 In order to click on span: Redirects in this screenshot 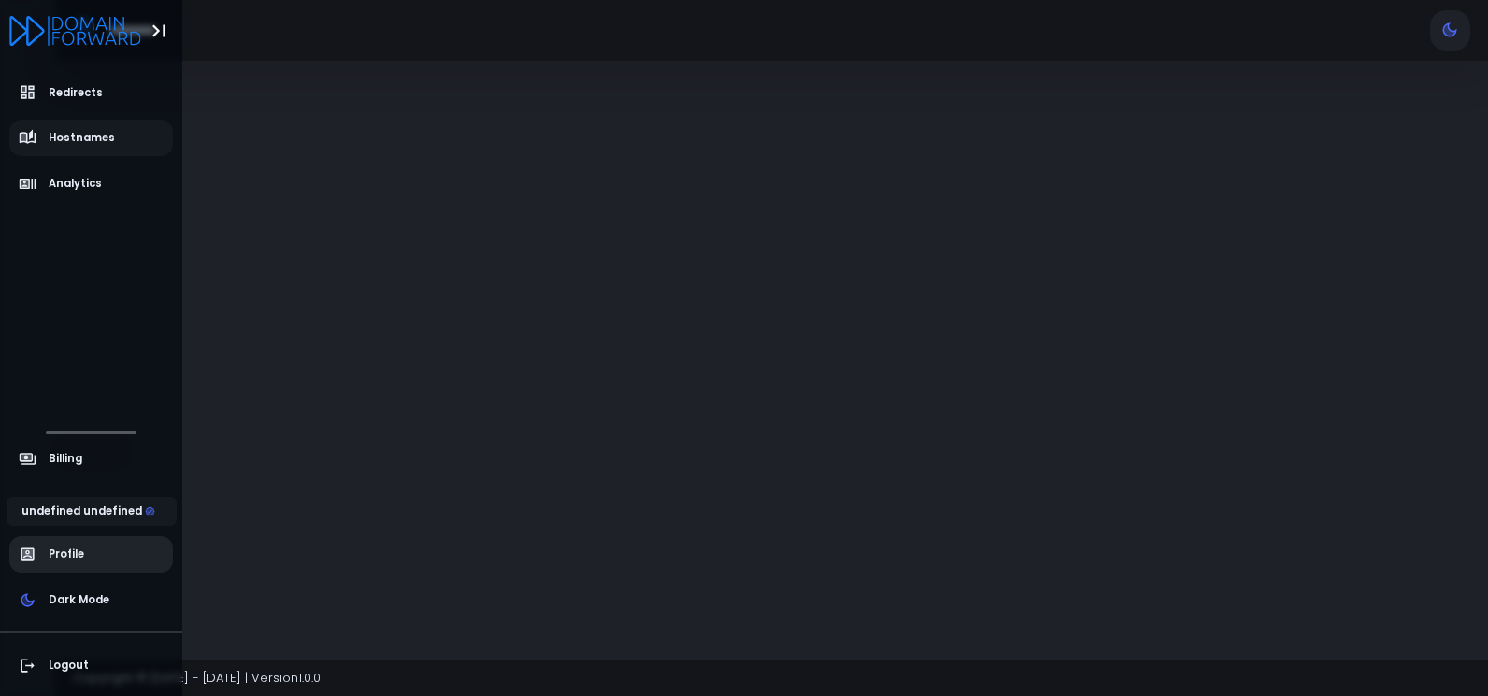, I will do `click(76, 93)`.